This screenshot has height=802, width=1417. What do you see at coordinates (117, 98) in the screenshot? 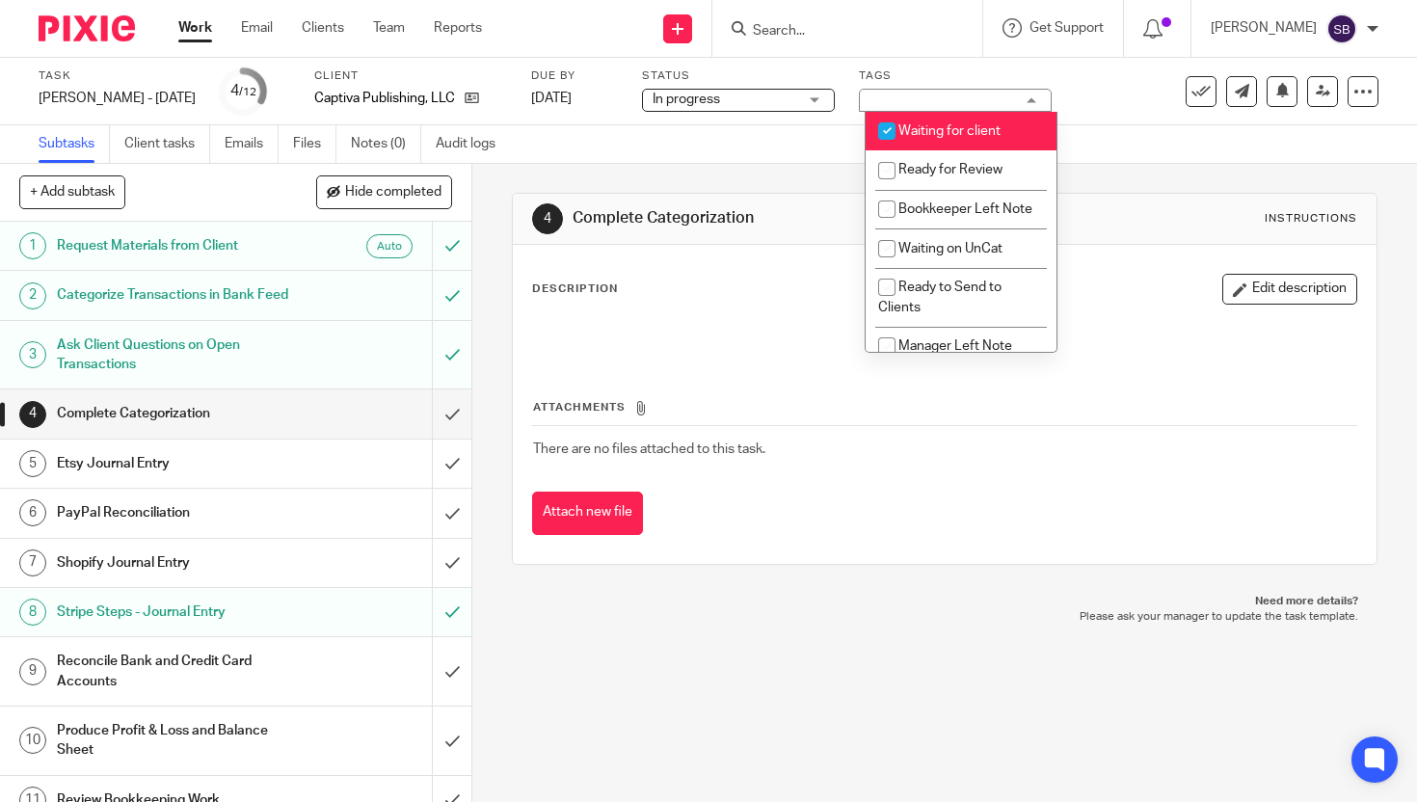
I see `div: Bonnie Paulsen - Aug 2025` at bounding box center [117, 98].